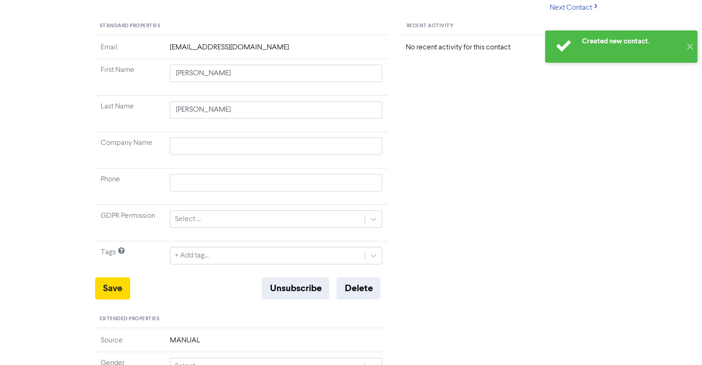 This screenshot has height=365, width=702. I want to click on div: Extended Properties, so click(241, 319).